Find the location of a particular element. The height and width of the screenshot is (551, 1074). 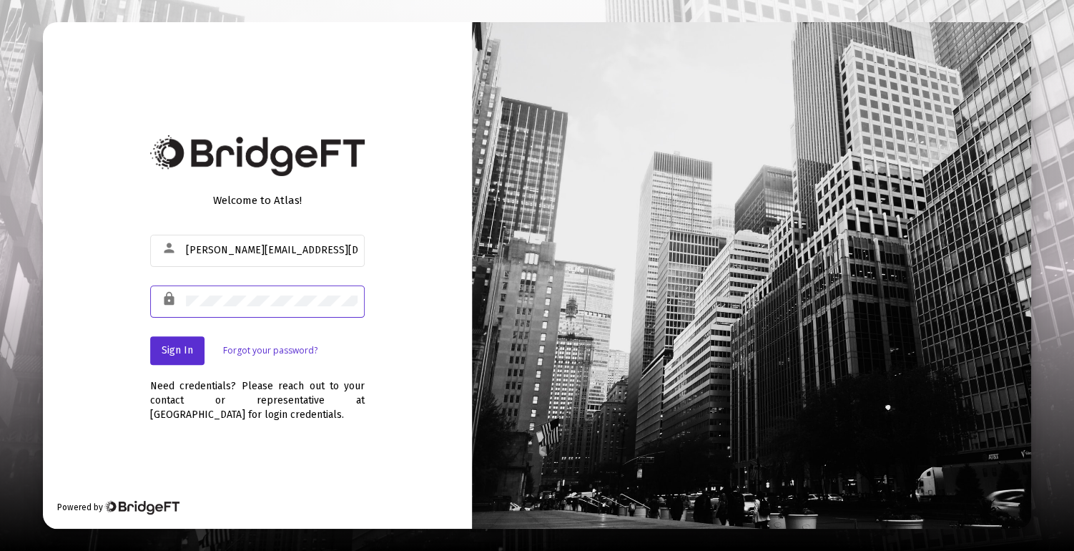

div: Powered by is located at coordinates (118, 507).